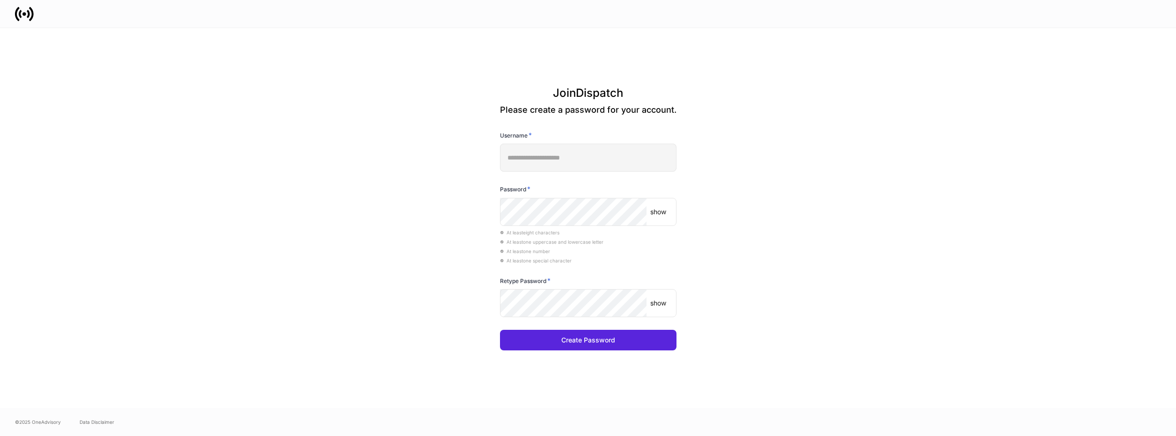 The image size is (1176, 436). What do you see at coordinates (515, 189) in the screenshot?
I see `h6: Password` at bounding box center [515, 189].